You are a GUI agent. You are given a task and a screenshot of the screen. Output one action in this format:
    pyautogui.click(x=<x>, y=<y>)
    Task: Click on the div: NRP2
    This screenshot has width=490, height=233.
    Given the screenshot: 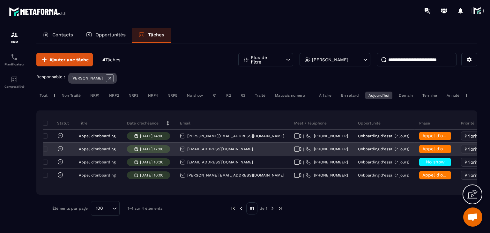 What is the action you would take?
    pyautogui.click(x=114, y=95)
    